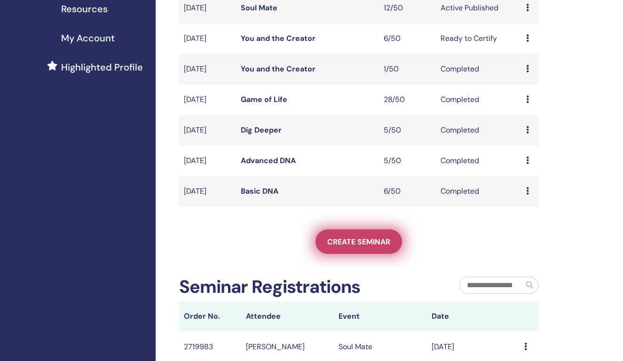 Image resolution: width=623 pixels, height=361 pixels. I want to click on a: Advanced DNA, so click(268, 160).